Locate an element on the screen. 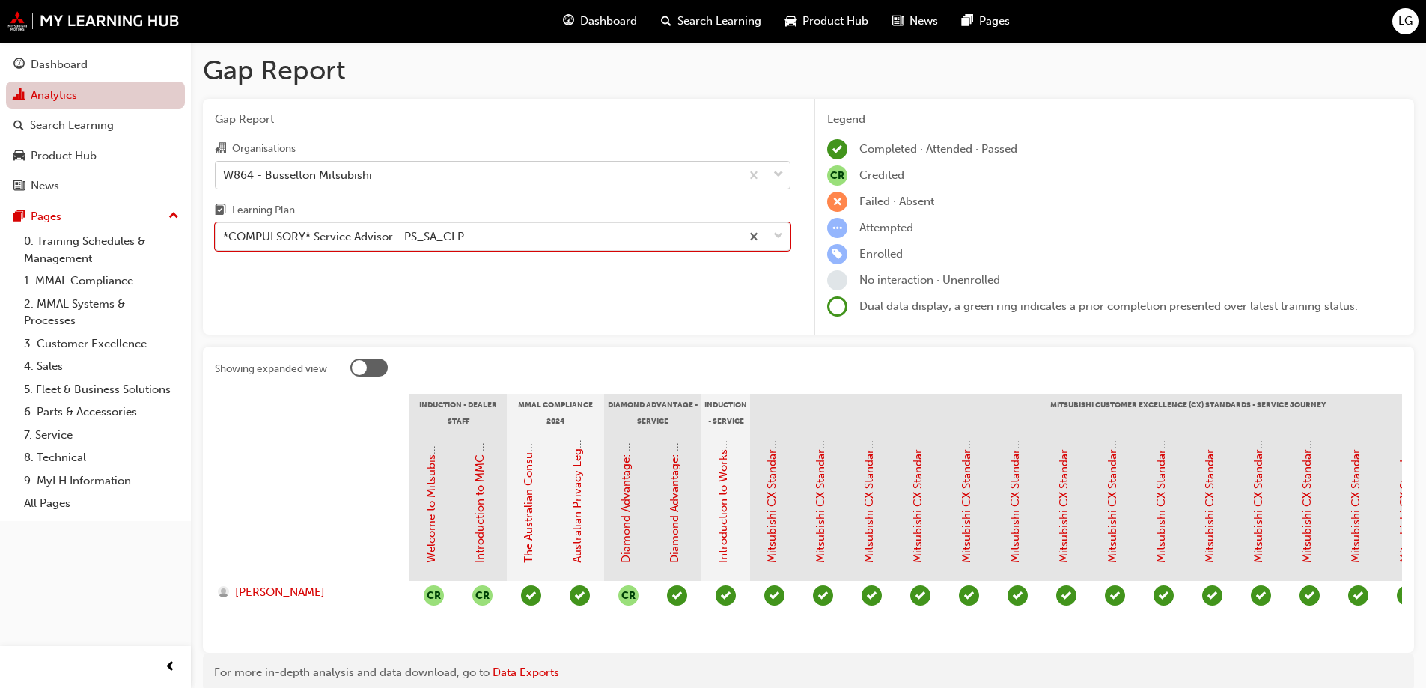 This screenshot has width=1426, height=688. div: W864 - Busselton Mitsubishi is located at coordinates (297, 174).